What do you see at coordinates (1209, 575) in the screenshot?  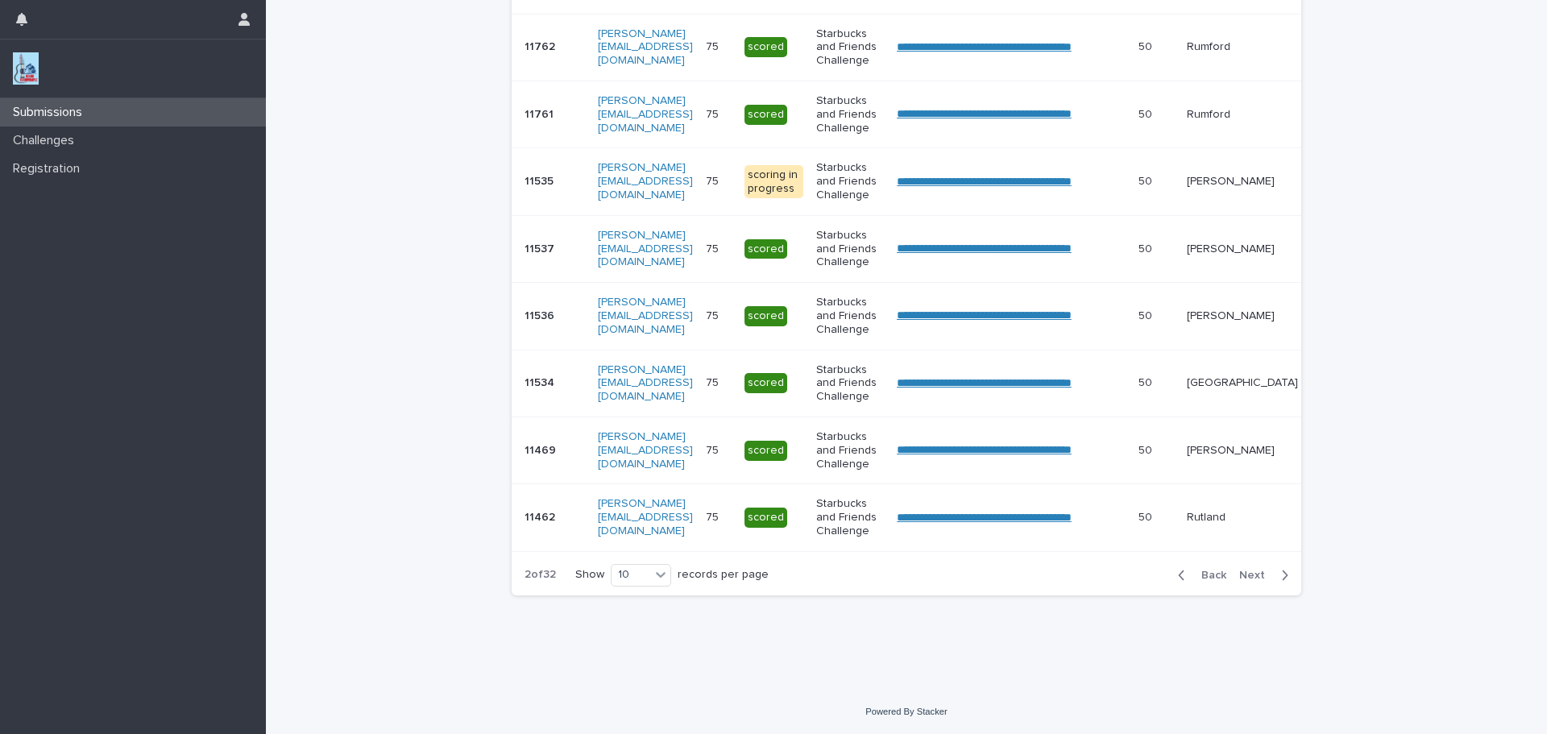 I see `span: Back` at bounding box center [1209, 575].